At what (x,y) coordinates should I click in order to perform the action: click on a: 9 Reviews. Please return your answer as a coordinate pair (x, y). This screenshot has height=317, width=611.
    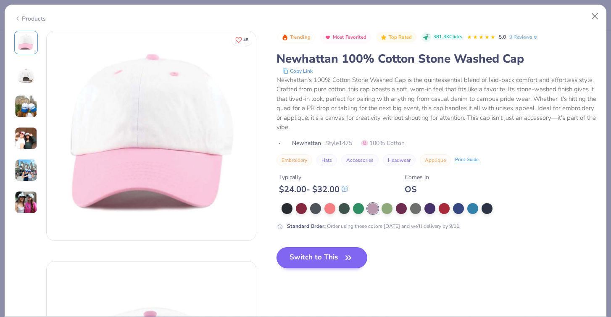
    Looking at the image, I should click on (524, 37).